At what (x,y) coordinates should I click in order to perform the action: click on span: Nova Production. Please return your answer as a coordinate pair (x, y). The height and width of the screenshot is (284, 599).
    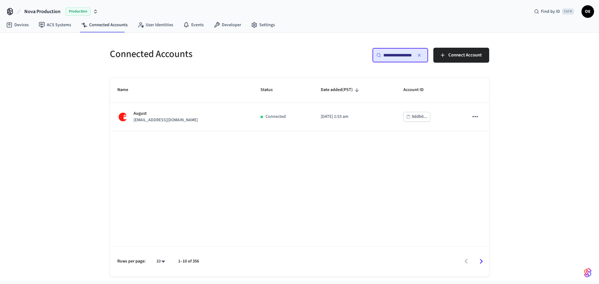
    Looking at the image, I should click on (42, 12).